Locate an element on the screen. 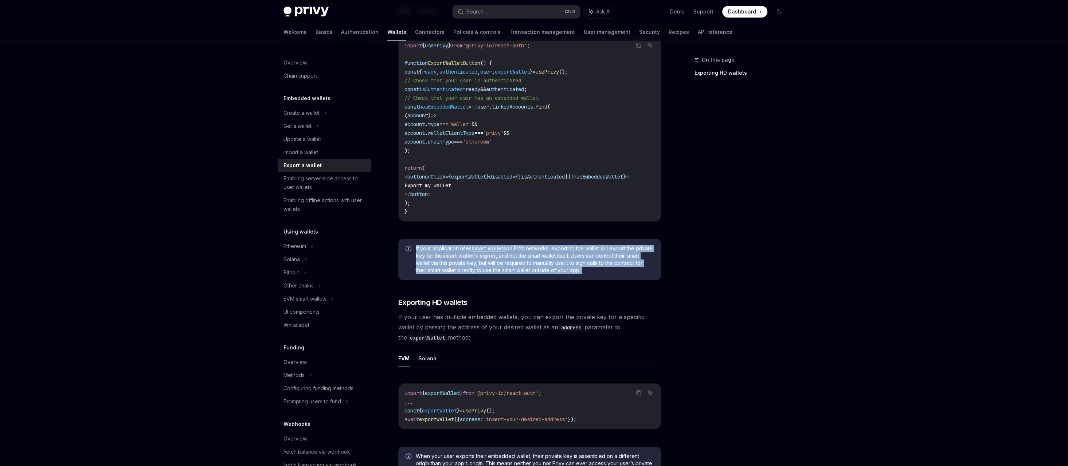 Image resolution: width=1068 pixels, height=466 pixels. span: Exporting HD wallets is located at coordinates (433, 303).